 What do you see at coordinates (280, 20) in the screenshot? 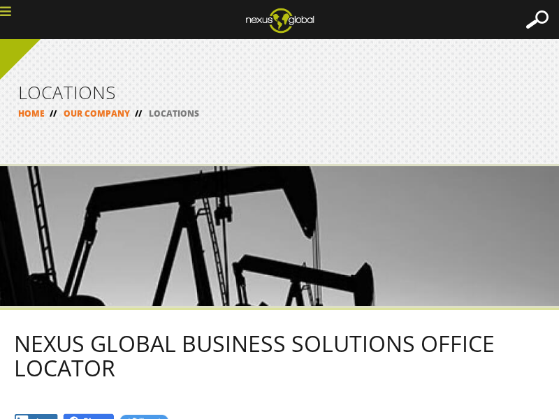
I see `img: ng_logo_web` at bounding box center [280, 20].